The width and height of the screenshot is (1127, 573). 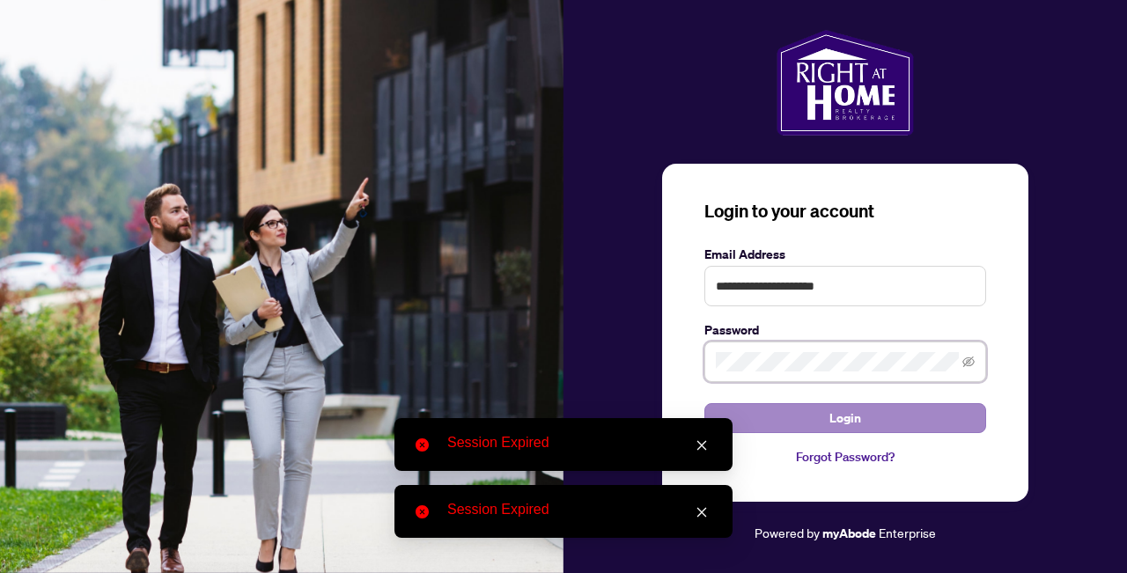 I want to click on label: Email Address, so click(x=845, y=254).